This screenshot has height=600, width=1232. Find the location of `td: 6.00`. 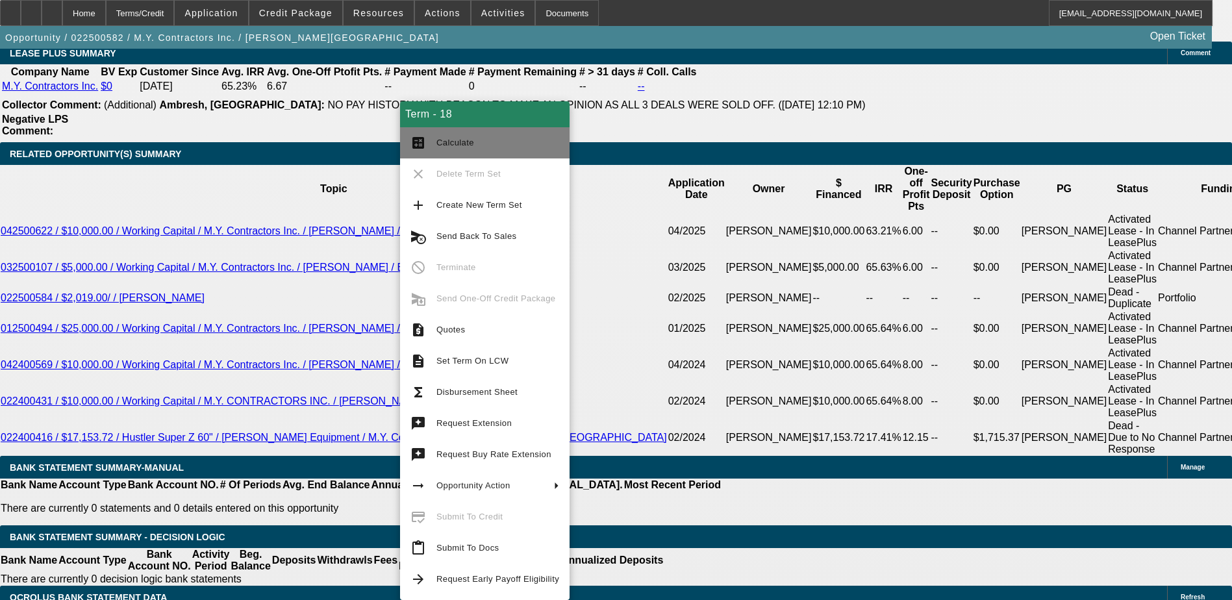

td: 6.00 is located at coordinates (916, 268).